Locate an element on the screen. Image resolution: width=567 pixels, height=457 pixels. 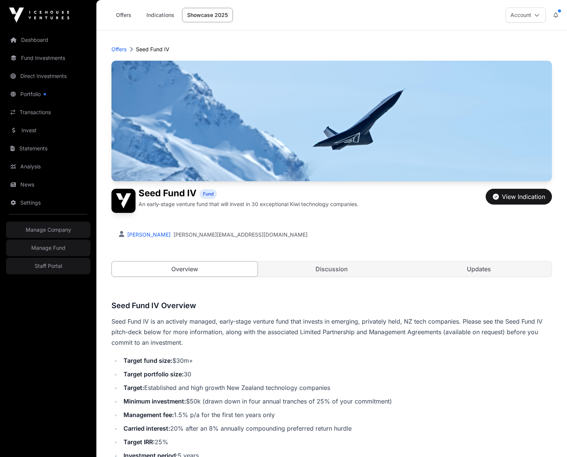
p: An early-stage venture fund that will invest in 30 exceptional Kiwi technology companies. is located at coordinates (249, 204).